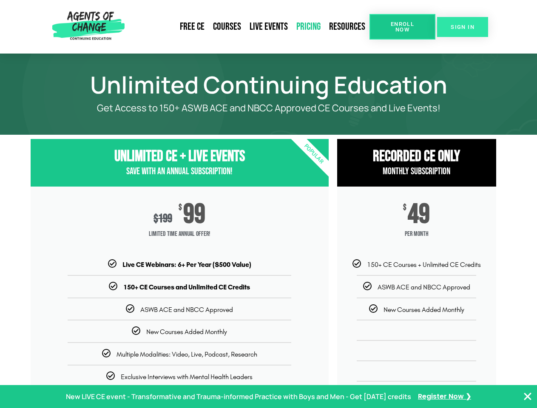 Image resolution: width=537 pixels, height=408 pixels. What do you see at coordinates (463, 27) in the screenshot?
I see `a: SIGN IN` at bounding box center [463, 27].